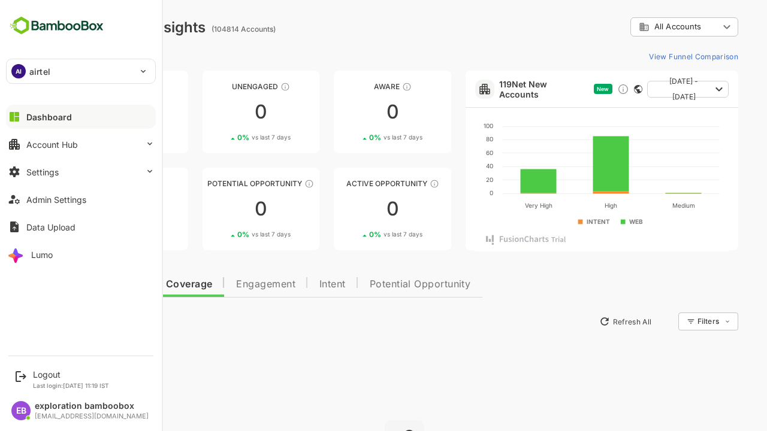 The width and height of the screenshot is (767, 431). I want to click on button: Lumo, so click(81, 255).